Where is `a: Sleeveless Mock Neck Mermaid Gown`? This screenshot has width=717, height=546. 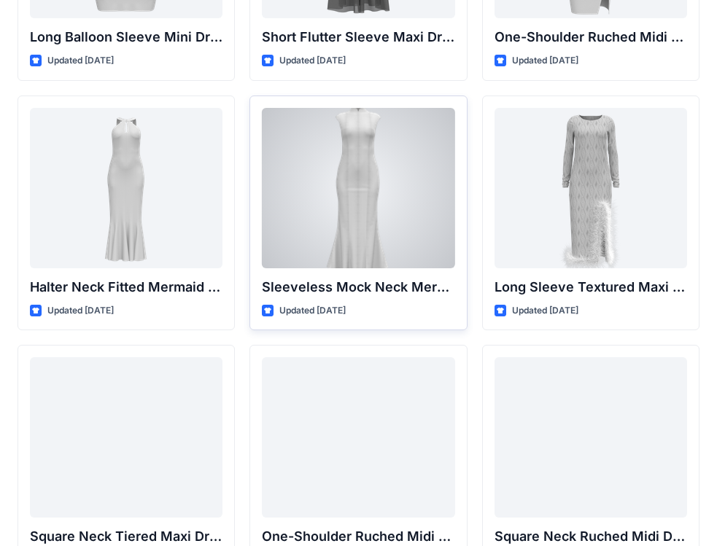
a: Sleeveless Mock Neck Mermaid Gown is located at coordinates (358, 188).